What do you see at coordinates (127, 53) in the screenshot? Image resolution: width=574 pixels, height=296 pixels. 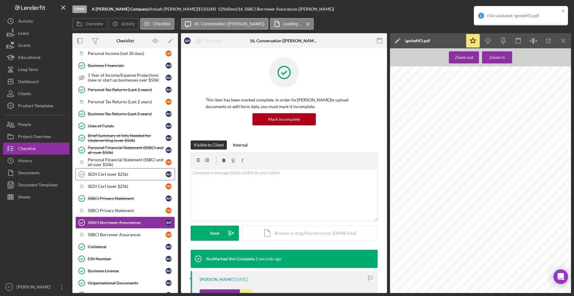 I see `div: Personal Income (last 30 days)` at bounding box center [127, 53].